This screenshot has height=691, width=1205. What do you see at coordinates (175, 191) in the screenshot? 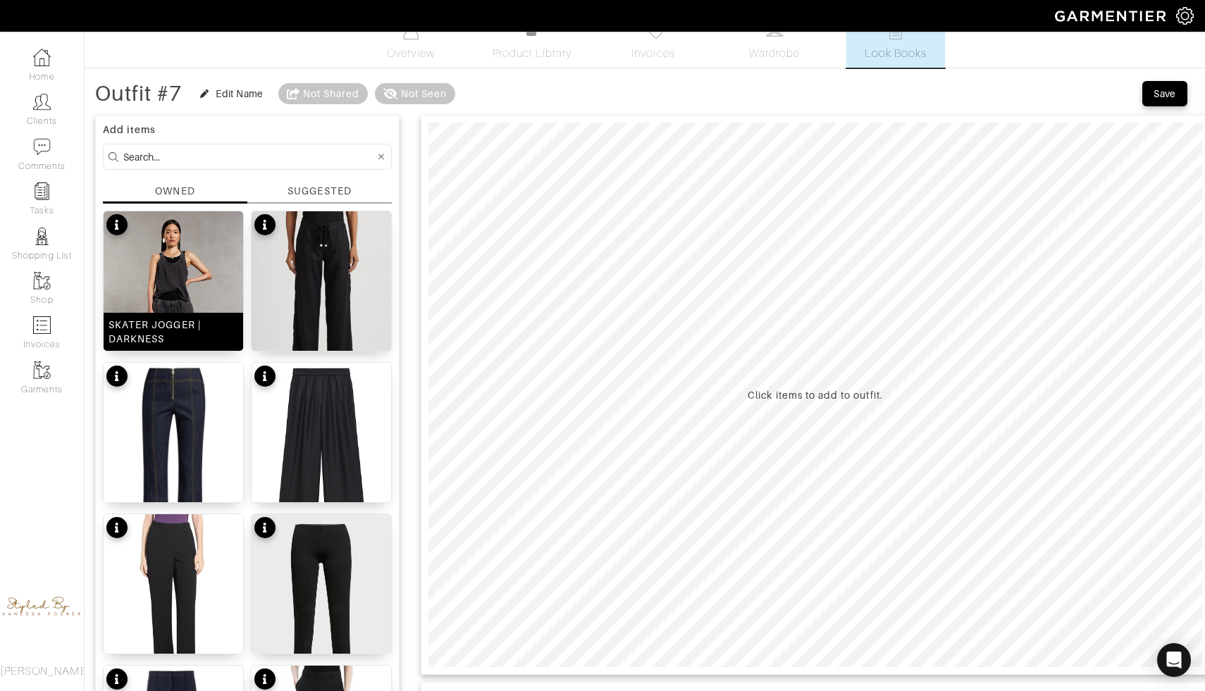
I see `div: OWNED` at bounding box center [175, 191].